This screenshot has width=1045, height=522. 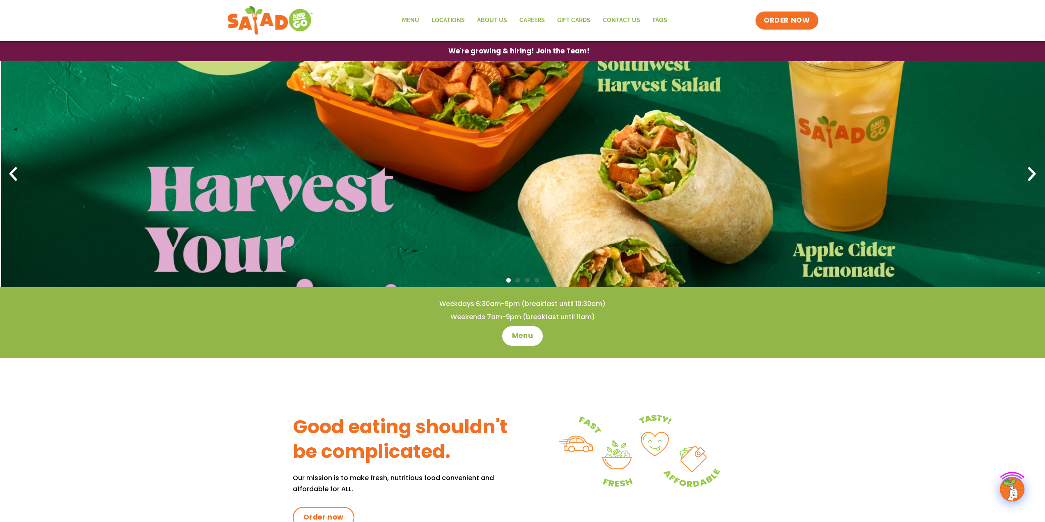 What do you see at coordinates (270, 21) in the screenshot?
I see `img: new-SAG-logo-768×292` at bounding box center [270, 21].